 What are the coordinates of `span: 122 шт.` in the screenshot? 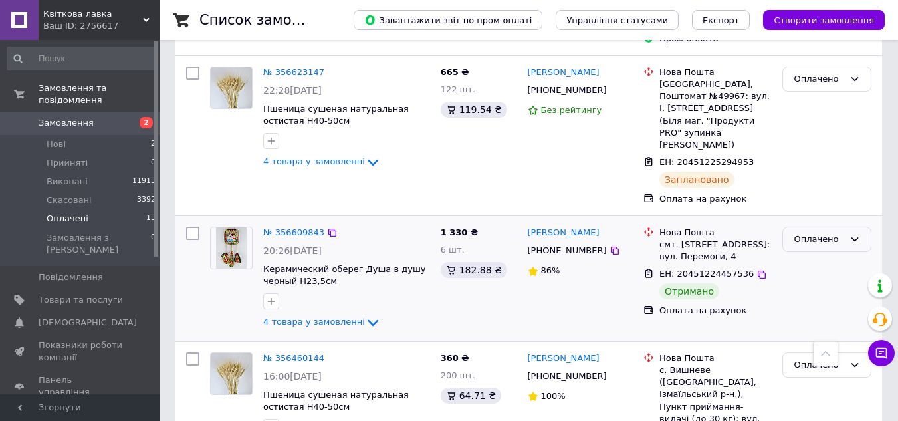 It's located at (458, 89).